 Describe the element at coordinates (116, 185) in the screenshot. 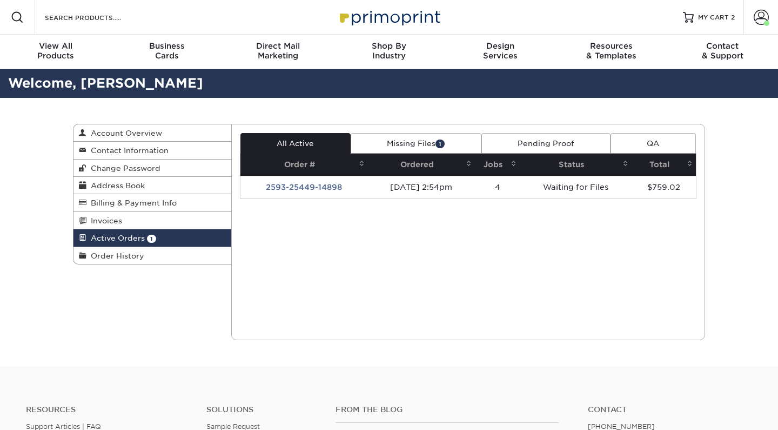

I see `span: Address Book` at that location.